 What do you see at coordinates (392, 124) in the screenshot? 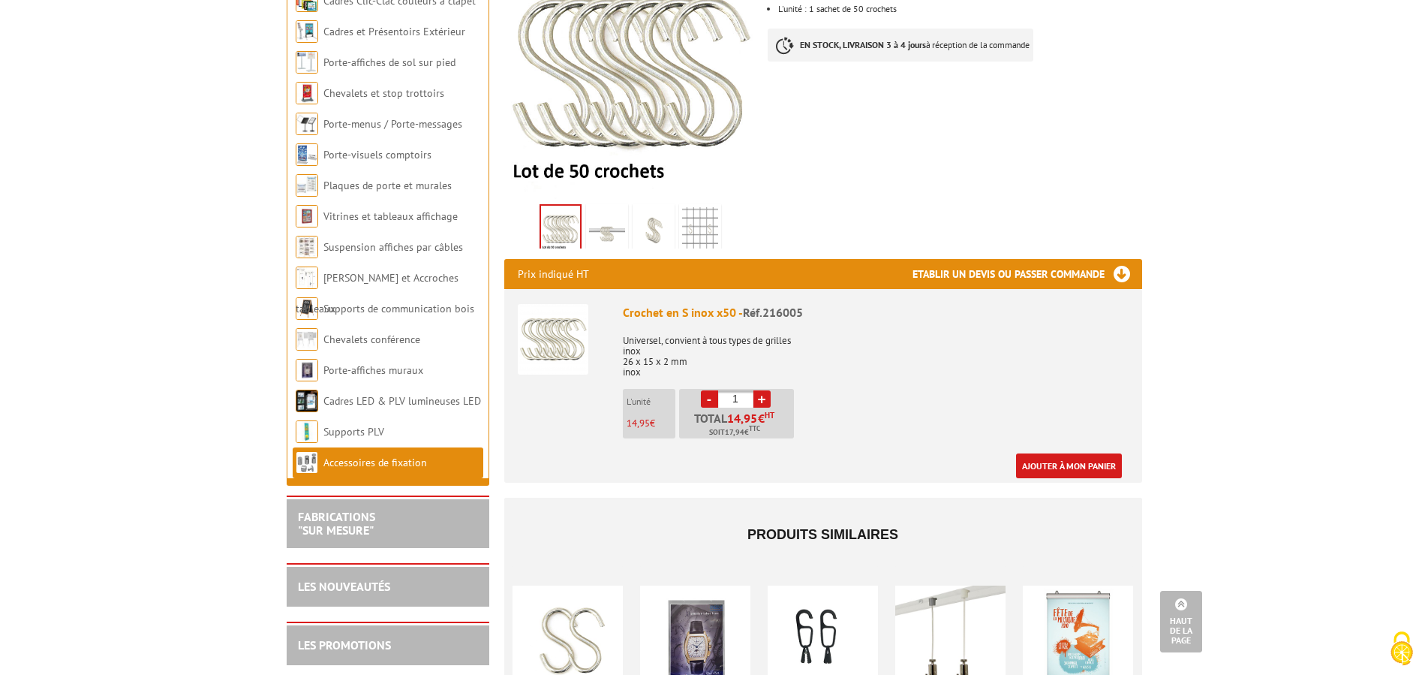
I see `a: Porte-menus / Porte-messages` at bounding box center [392, 124].